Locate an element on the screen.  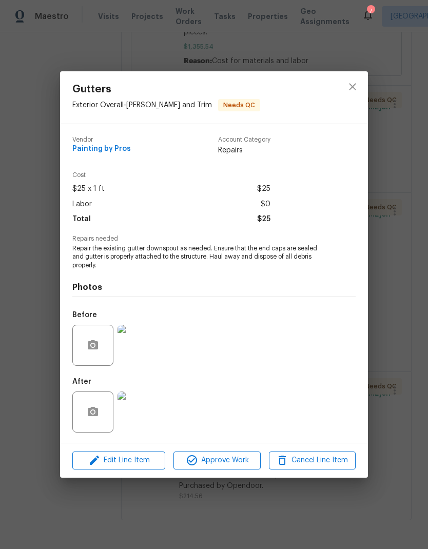
h4: Photos is located at coordinates (214, 287).